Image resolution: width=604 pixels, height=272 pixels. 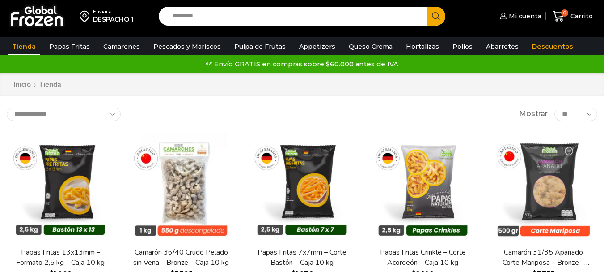 What do you see at coordinates (565, 13) in the screenshot?
I see `span: 0` at bounding box center [565, 13].